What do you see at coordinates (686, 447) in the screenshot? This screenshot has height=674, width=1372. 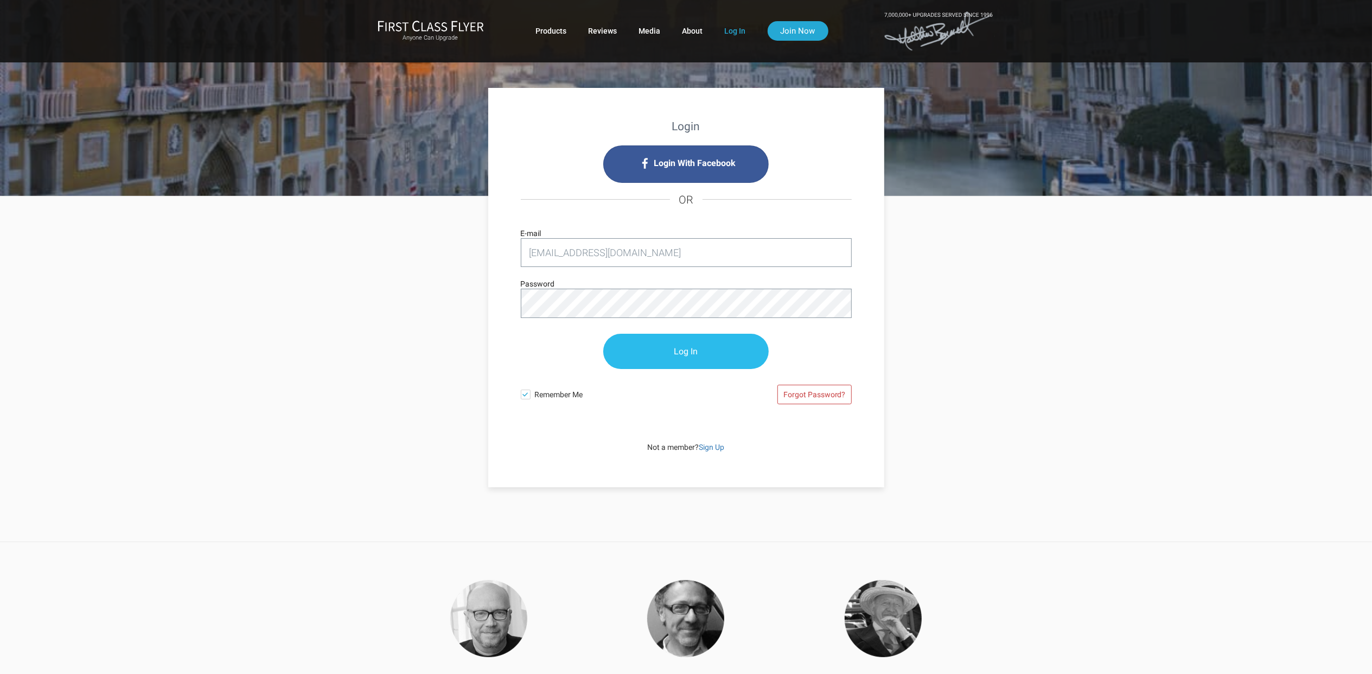 I see `span: Not a member?` at bounding box center [686, 447].